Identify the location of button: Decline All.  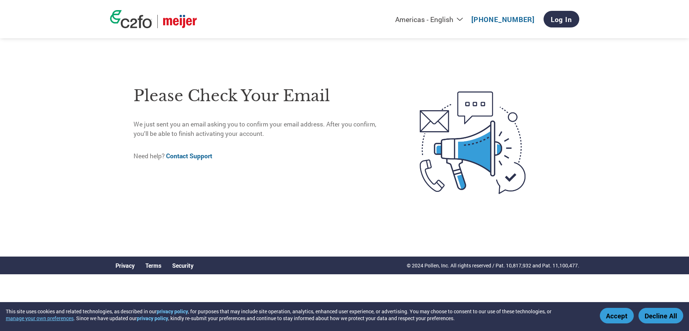
(661, 315).